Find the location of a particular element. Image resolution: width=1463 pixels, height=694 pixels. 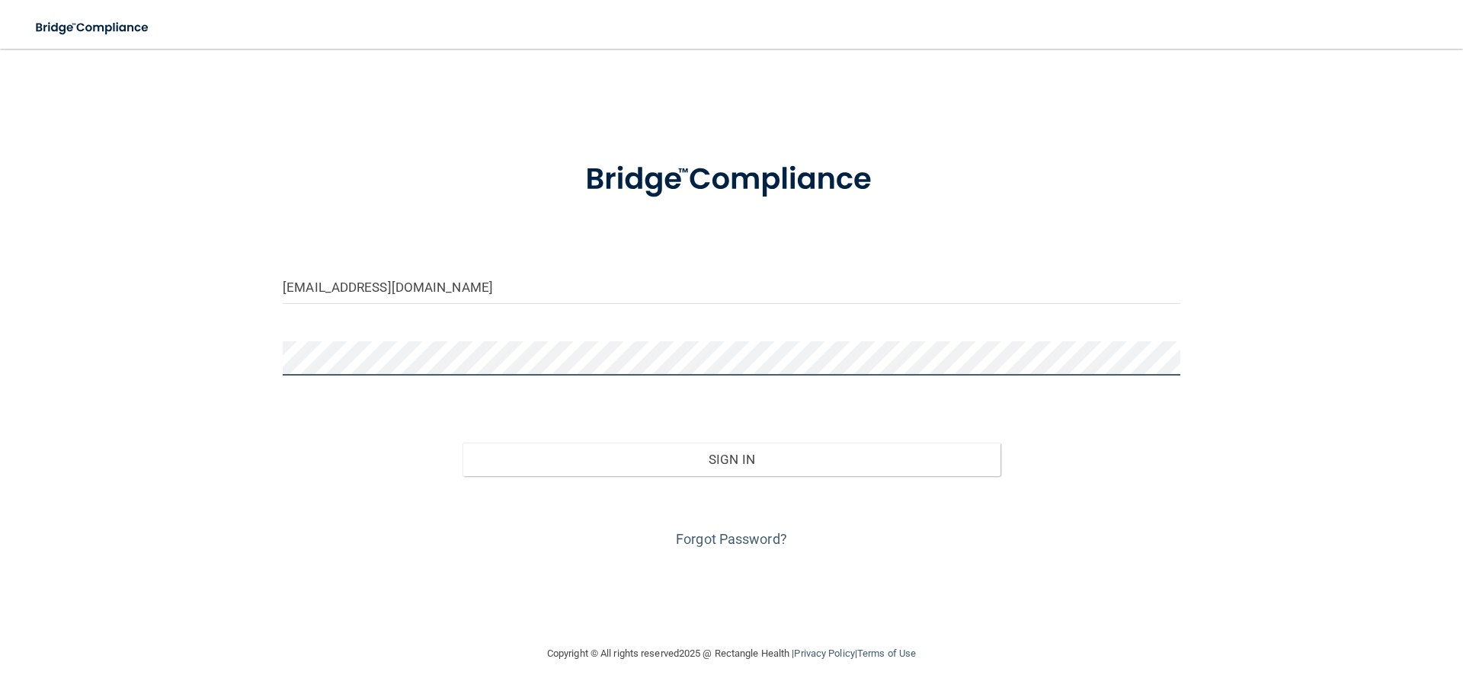

button: Sign In is located at coordinates (732, 460).